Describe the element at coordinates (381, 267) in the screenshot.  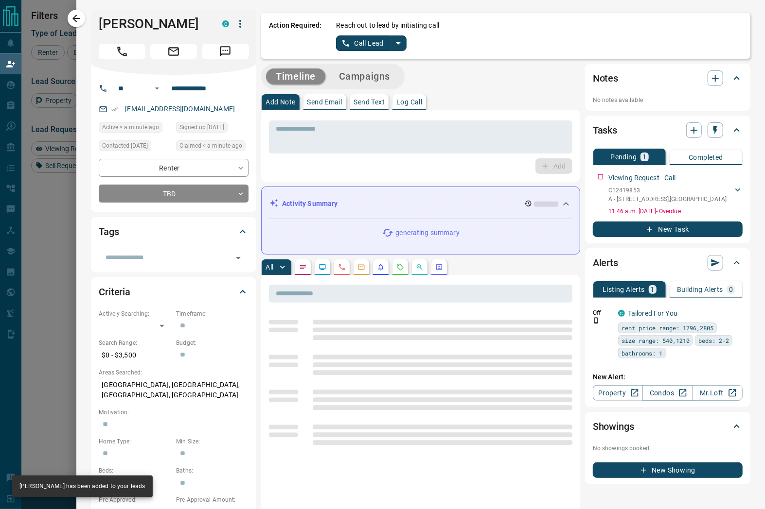
I see `svg: Listing Alerts` at that location.